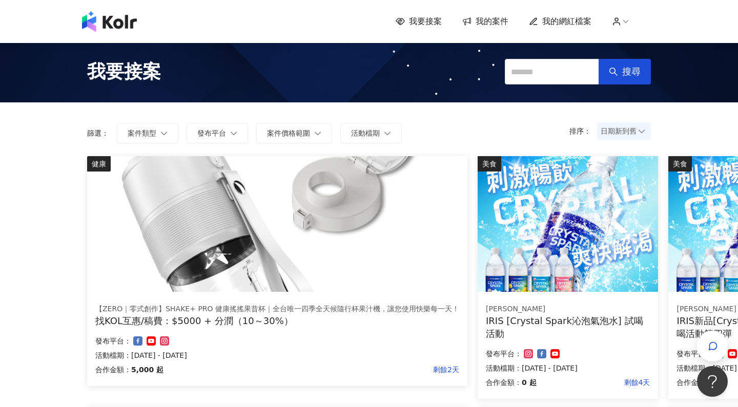  I want to click on div: 【ZERO｜零式創作】SHAKE+ PRO 健康搖搖果昔杯｜全台唯一四季全天候隨行杯果汁機，讓您使用快樂每一天！, so click(277, 309).